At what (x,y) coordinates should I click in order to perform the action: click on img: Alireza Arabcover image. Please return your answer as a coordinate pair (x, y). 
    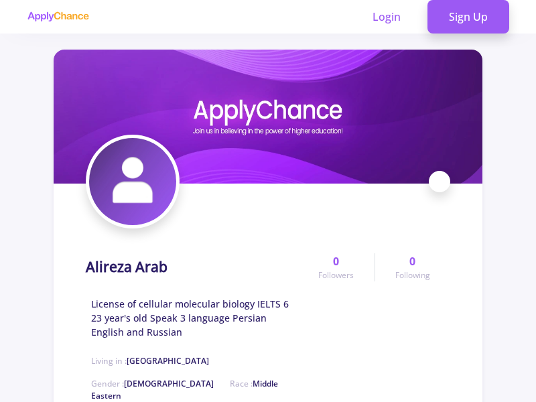
    Looking at the image, I should click on (268, 117).